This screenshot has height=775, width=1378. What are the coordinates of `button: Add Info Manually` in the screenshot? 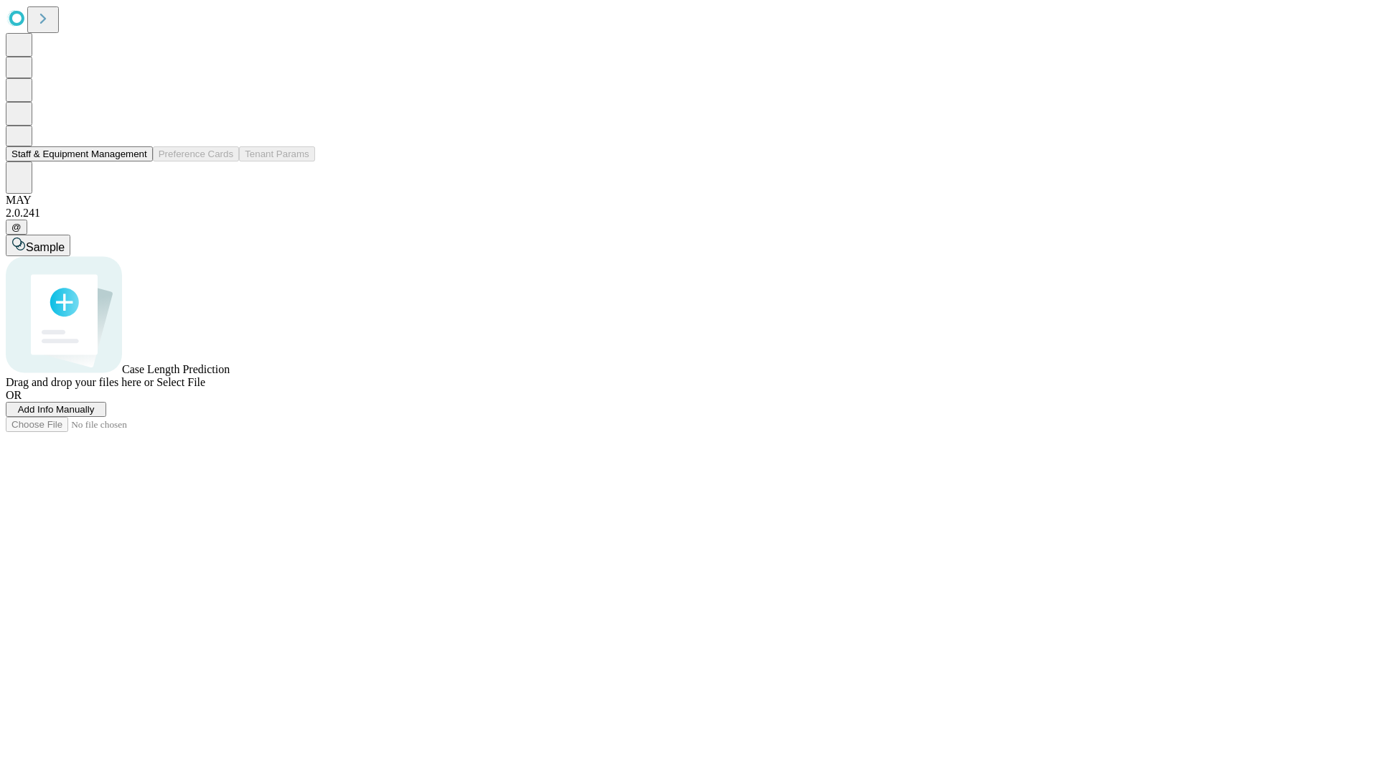 It's located at (56, 409).